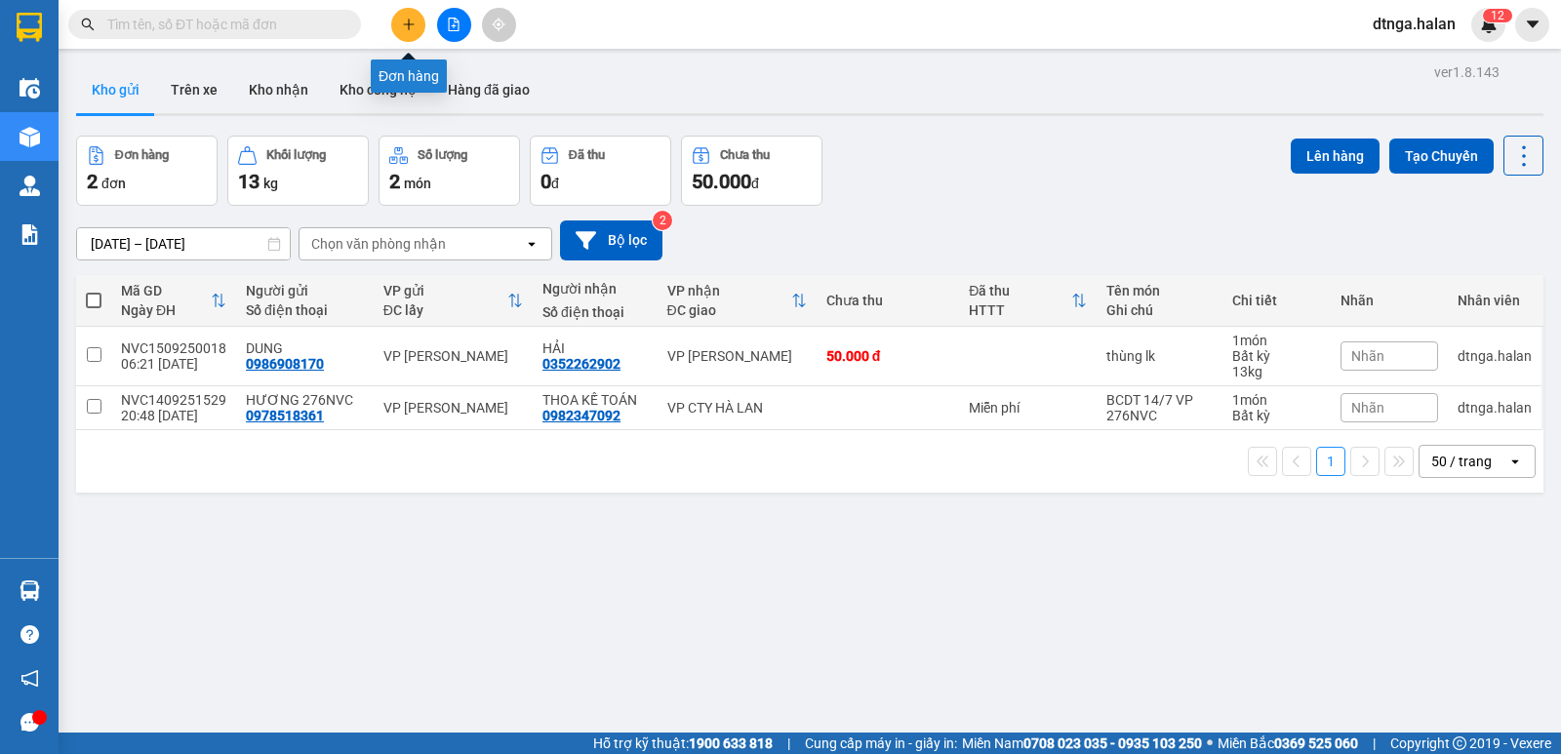  What do you see at coordinates (298, 171) in the screenshot?
I see `button: Khối lượng13kg` at bounding box center [298, 171].